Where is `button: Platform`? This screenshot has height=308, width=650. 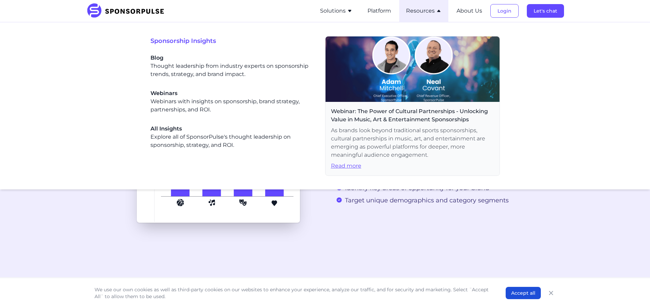 button: Platform is located at coordinates (379, 11).